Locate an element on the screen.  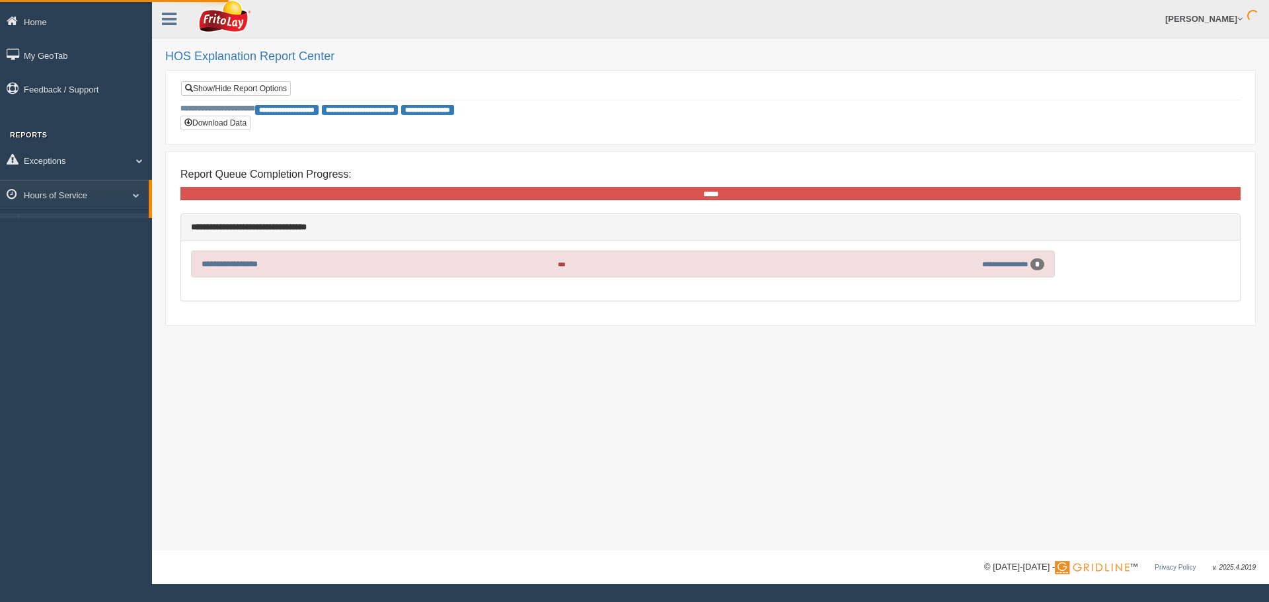
h2: HOS Explanation Report Center is located at coordinates (710, 57).